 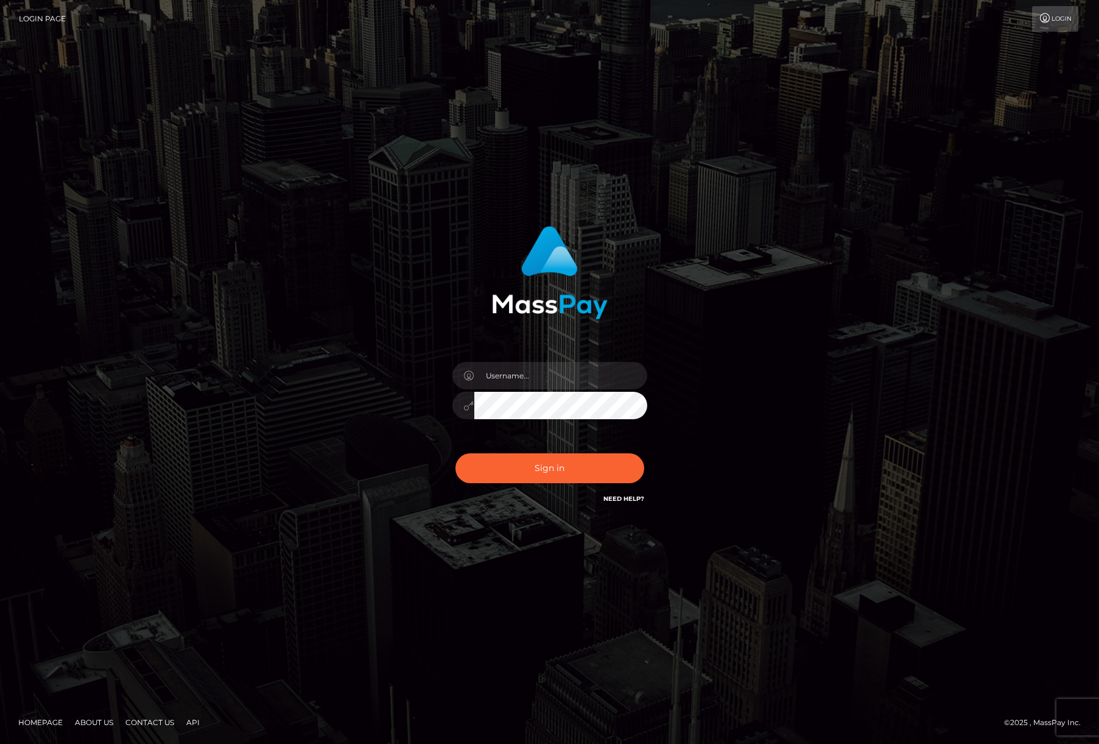 What do you see at coordinates (550, 468) in the screenshot?
I see `button: Sign in` at bounding box center [550, 468].